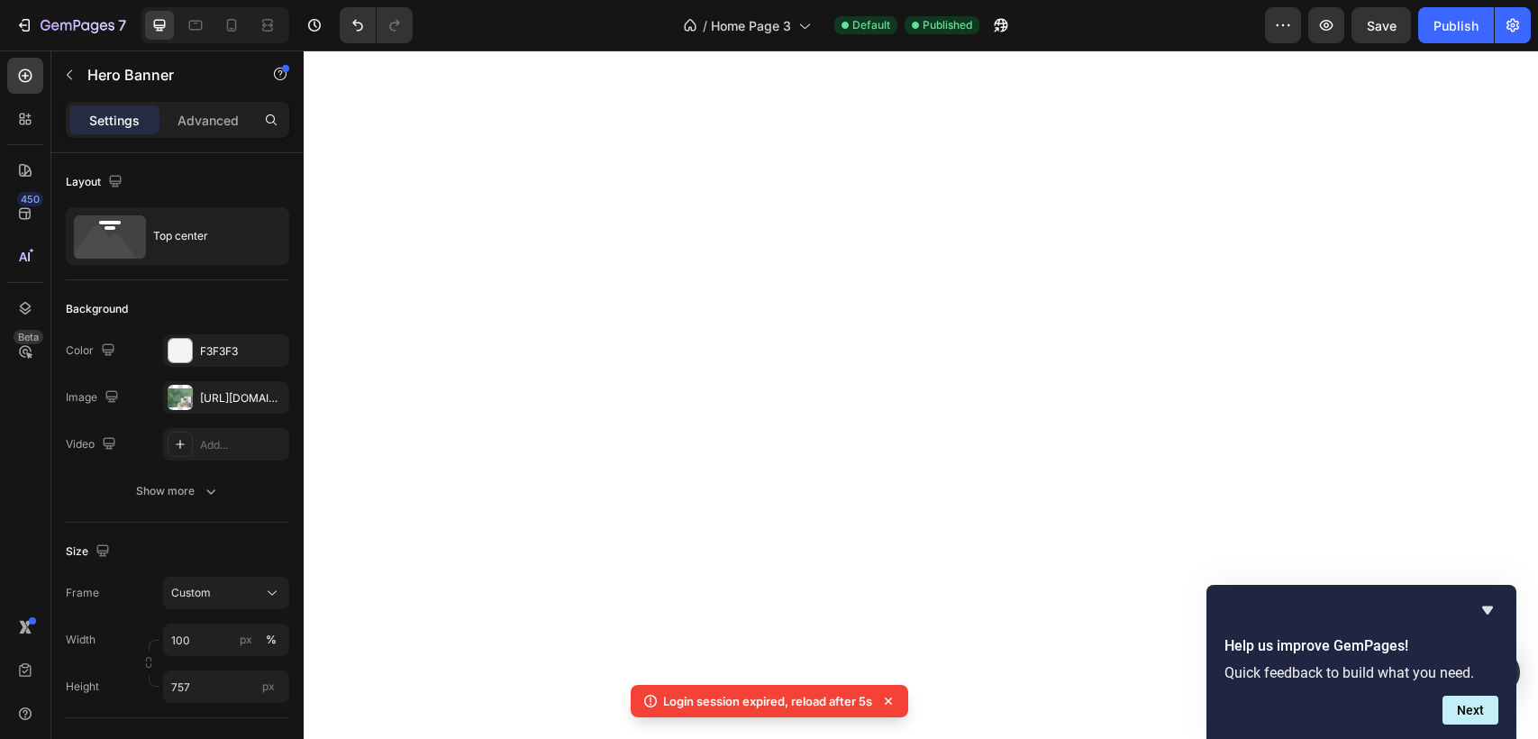 This screenshot has height=739, width=1538. I want to click on label: Height, so click(82, 687).